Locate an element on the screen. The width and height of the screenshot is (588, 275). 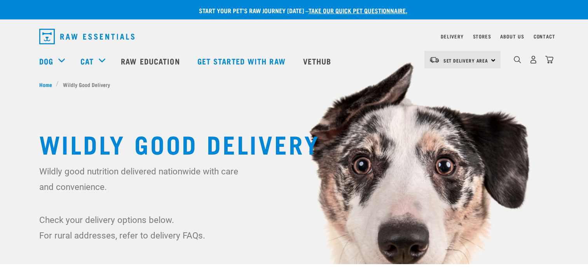
nav: breadcrumbs is located at coordinates (294, 84).